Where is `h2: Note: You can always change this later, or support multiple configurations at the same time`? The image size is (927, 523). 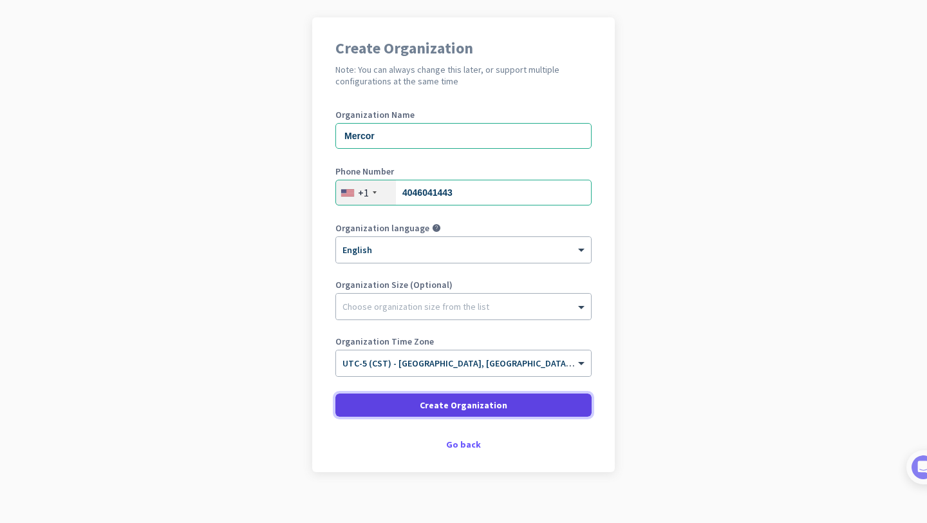
h2: Note: You can always change this later, or support multiple configurations at the same time is located at coordinates (463, 75).